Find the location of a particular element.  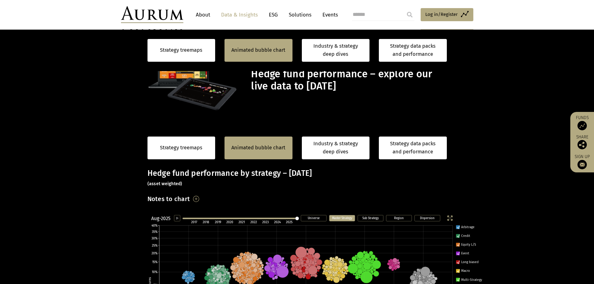

a: Log in/Register is located at coordinates (446, 15).